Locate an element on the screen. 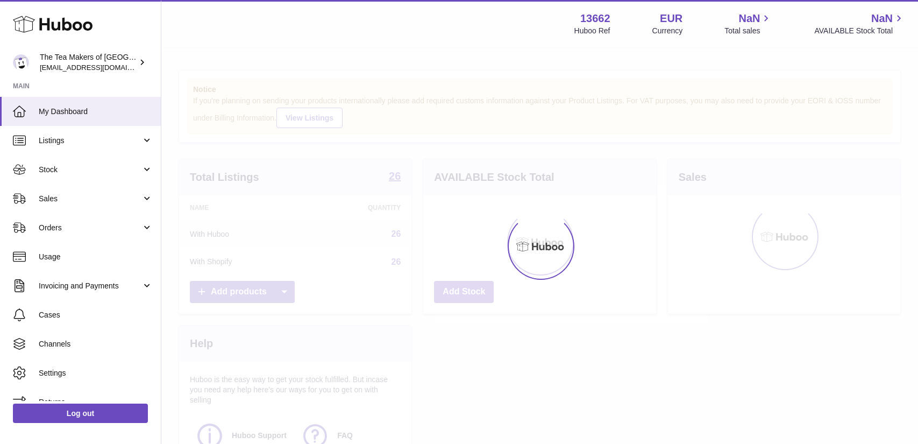 The image size is (918, 444). span: Invoicing and Payments is located at coordinates (90, 285).